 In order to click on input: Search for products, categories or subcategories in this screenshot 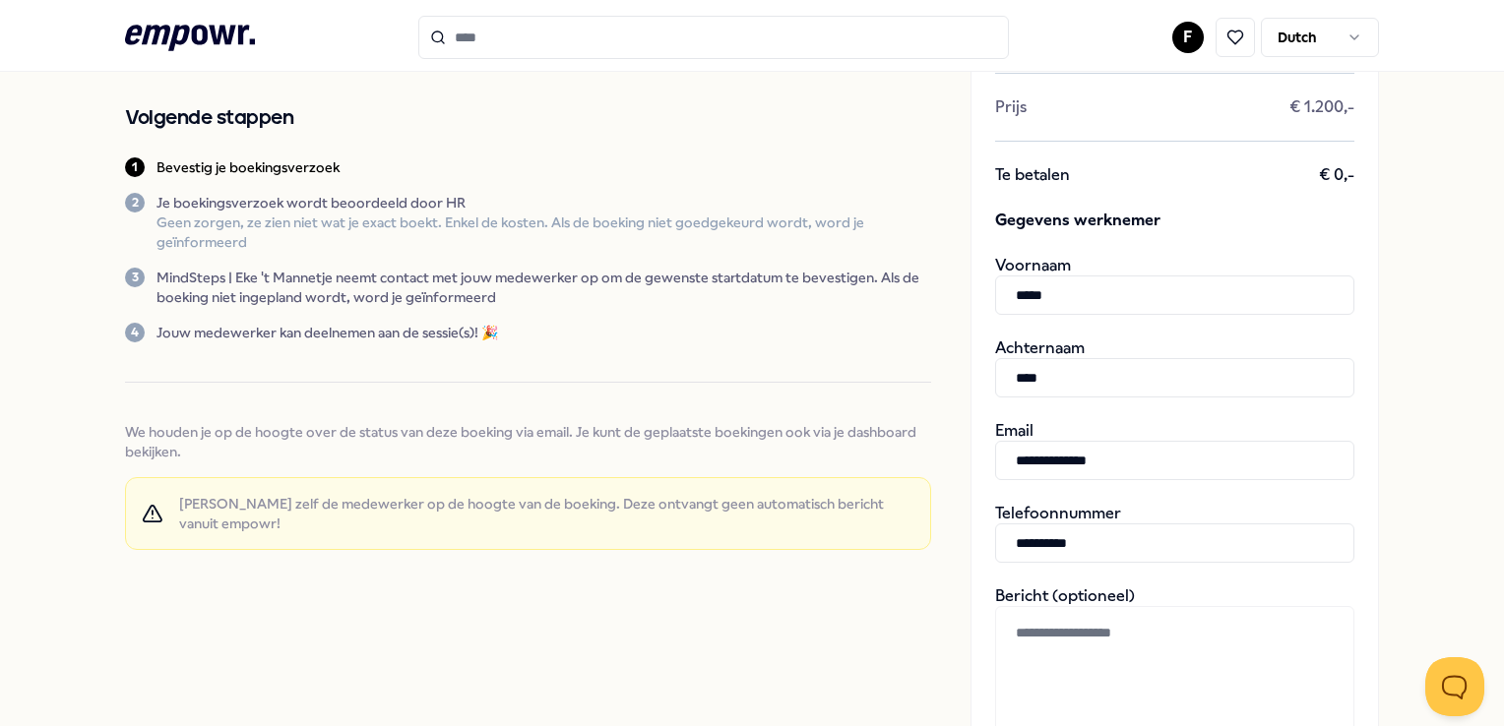, I will do `click(714, 37)`.